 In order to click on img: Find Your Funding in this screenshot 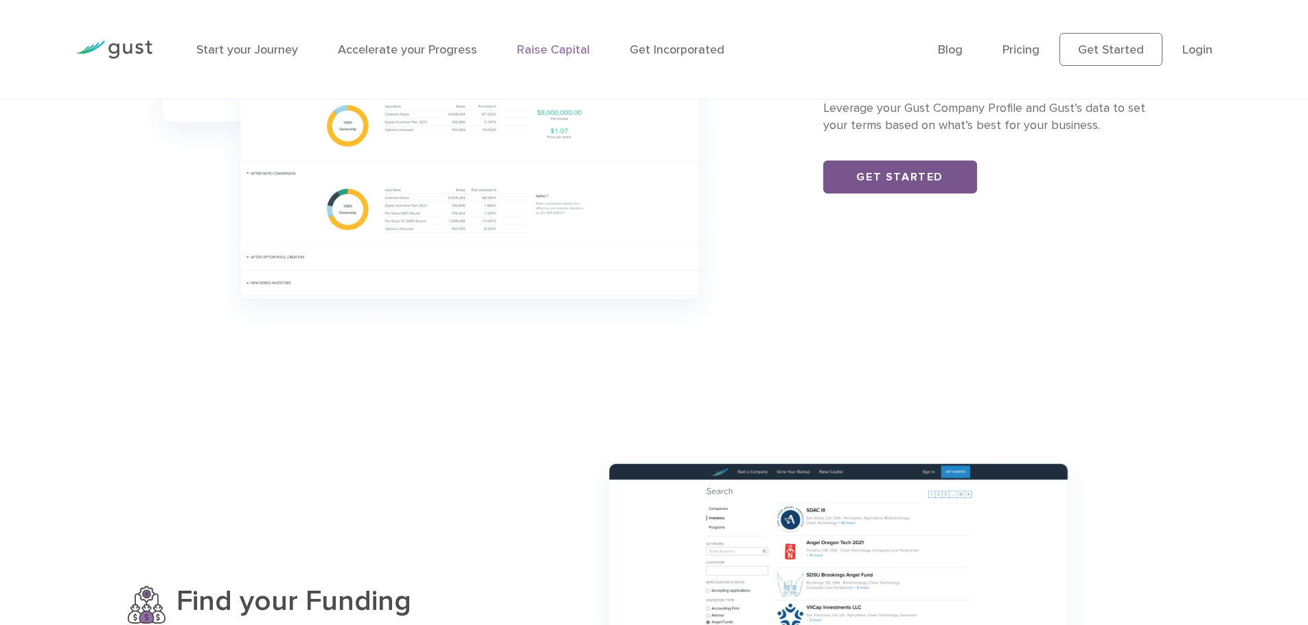, I will do `click(146, 605)`.